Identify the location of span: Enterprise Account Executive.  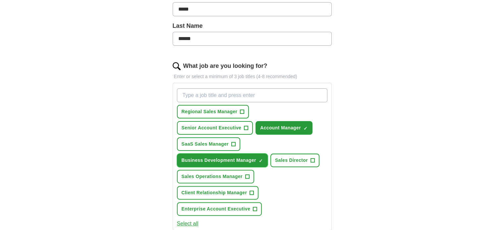
(216, 209).